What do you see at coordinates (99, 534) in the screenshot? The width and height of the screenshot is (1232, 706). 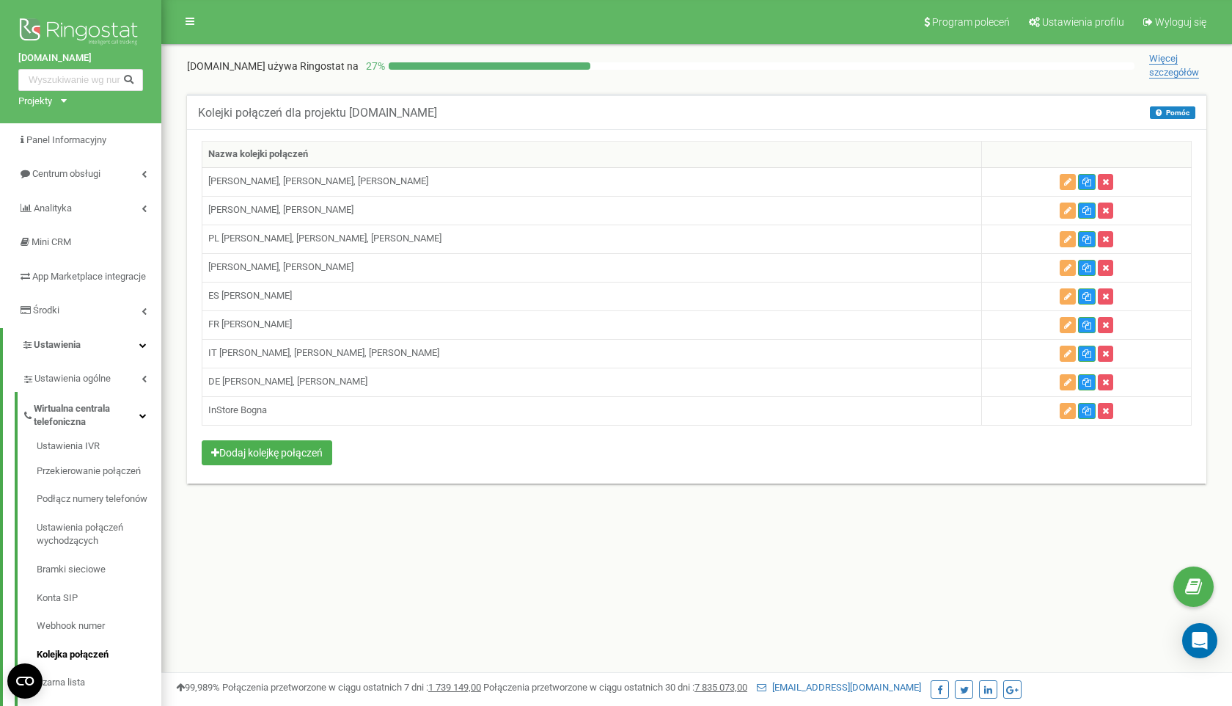 I see `a: Ustawienia połączeń wychodzących` at bounding box center [99, 534].